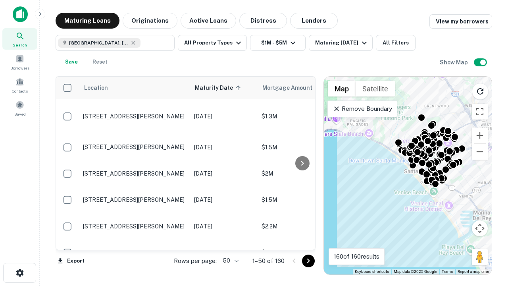 This screenshot has height=286, width=508. What do you see at coordinates (20, 39) in the screenshot?
I see `a: Search` at bounding box center [20, 39].